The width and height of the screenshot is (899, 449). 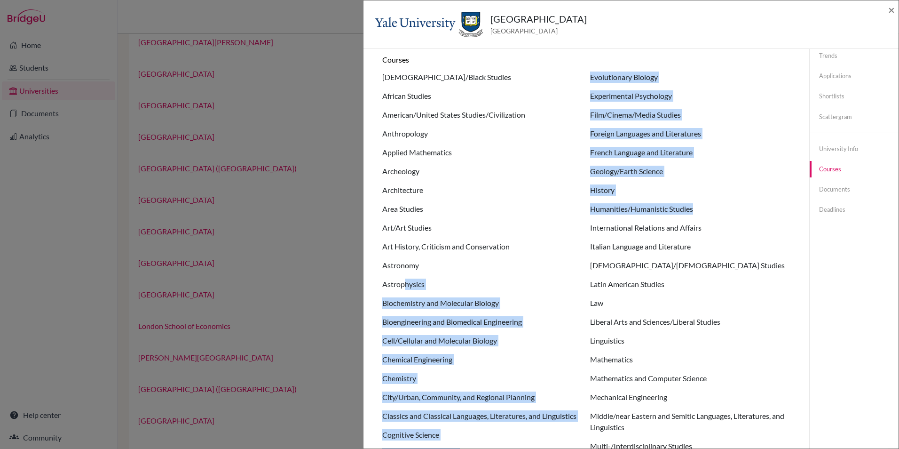 What do you see at coordinates (690, 190) in the screenshot?
I see `li: History` at bounding box center [690, 190].